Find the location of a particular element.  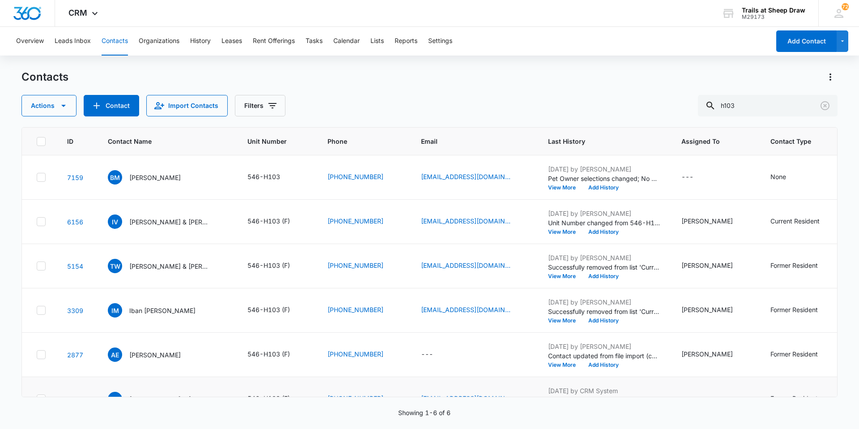

div: 546-H103 is located at coordinates (264, 176).